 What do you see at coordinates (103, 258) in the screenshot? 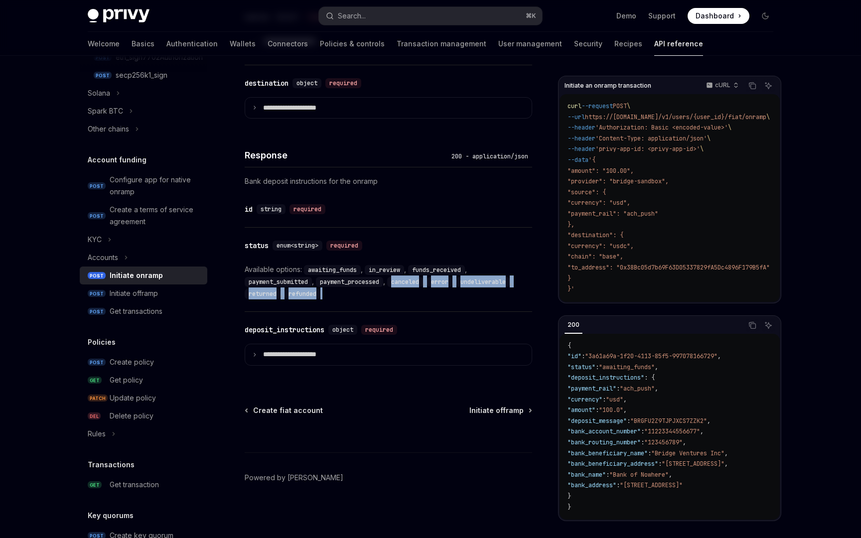
I see `div: Accounts` at bounding box center [103, 258].